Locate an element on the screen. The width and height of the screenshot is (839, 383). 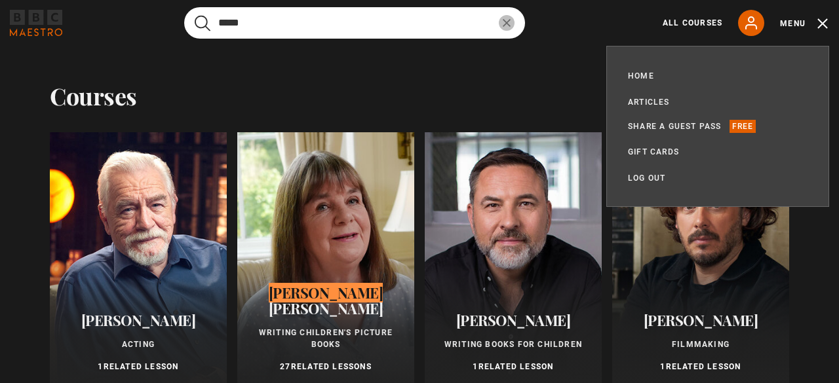
a: Share a guest pass is located at coordinates (674, 127).